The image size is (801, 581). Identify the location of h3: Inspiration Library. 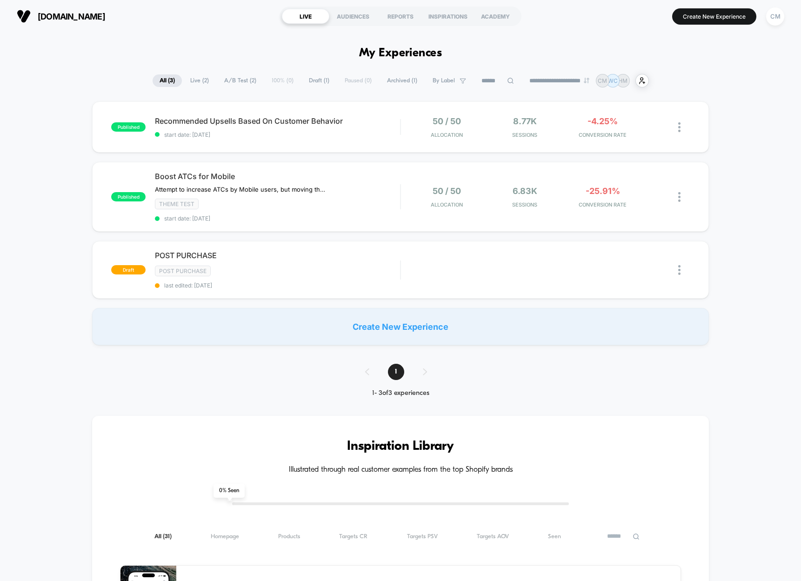
(400, 447).